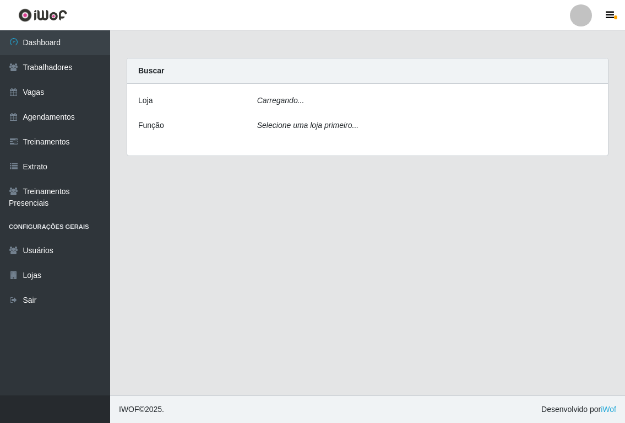  I want to click on label: Loja, so click(145, 100).